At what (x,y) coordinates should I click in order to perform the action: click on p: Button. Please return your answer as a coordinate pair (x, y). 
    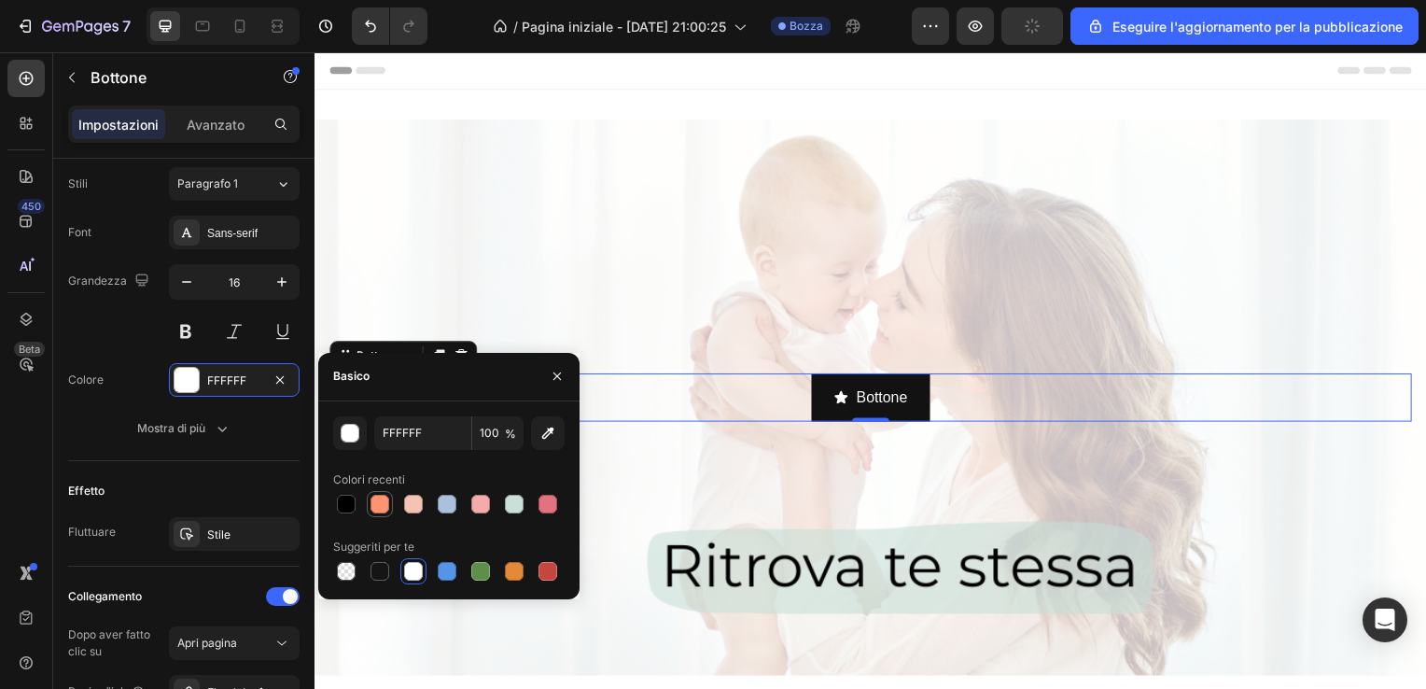
    Looking at the image, I should click on (170, 77).